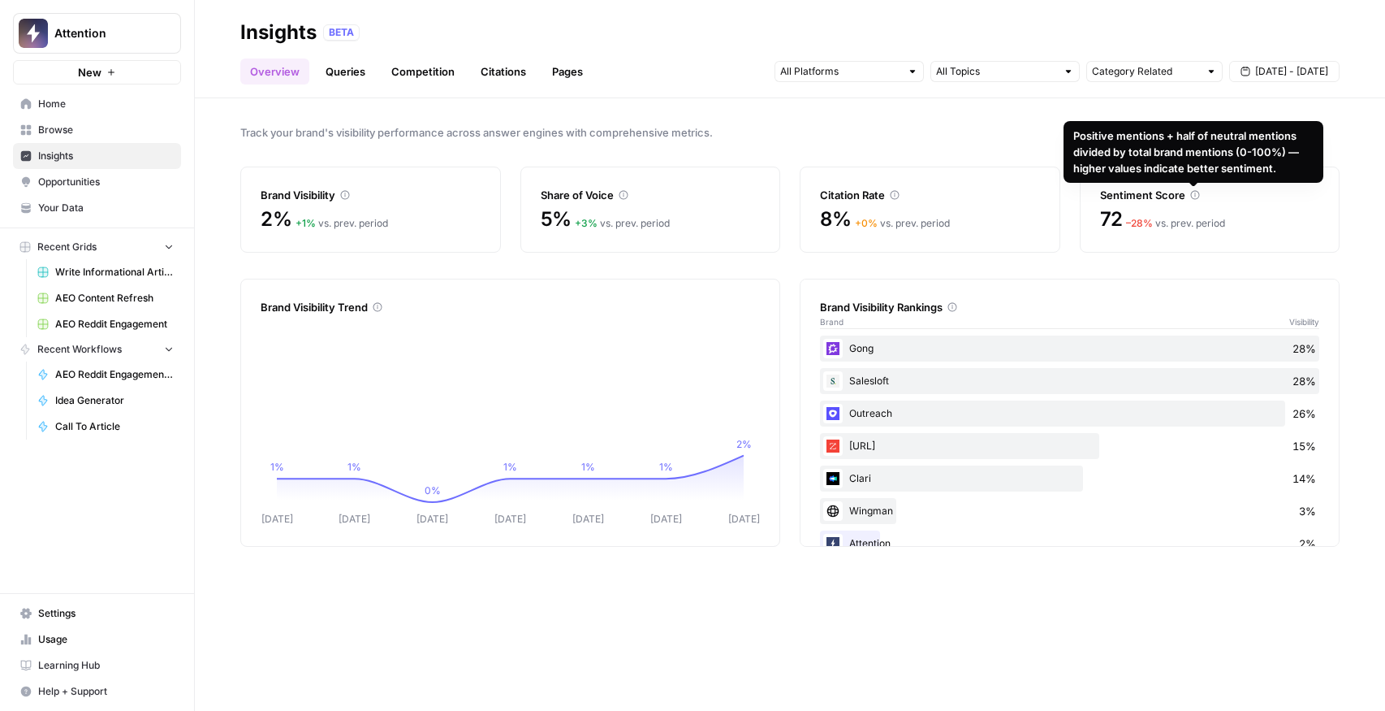 Image resolution: width=1385 pixels, height=711 pixels. Describe the element at coordinates (106, 298) in the screenshot. I see `a: AEO Content Refresh` at that location.